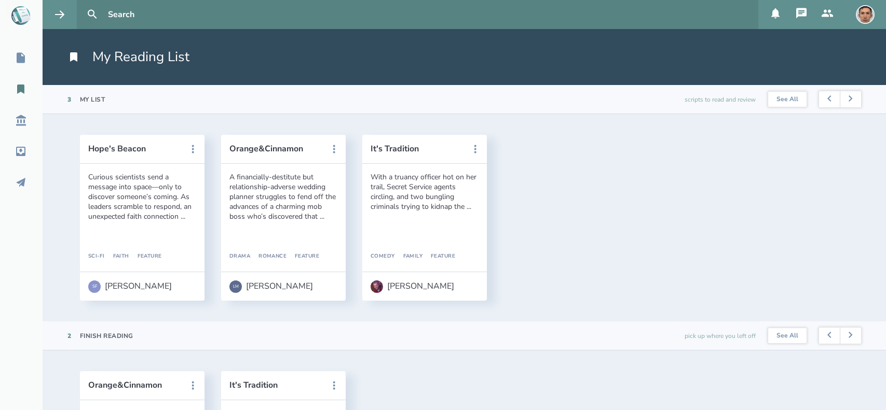 This screenshot has height=410, width=886. Describe the element at coordinates (128, 57) in the screenshot. I see `h1: My Reading List` at that location.